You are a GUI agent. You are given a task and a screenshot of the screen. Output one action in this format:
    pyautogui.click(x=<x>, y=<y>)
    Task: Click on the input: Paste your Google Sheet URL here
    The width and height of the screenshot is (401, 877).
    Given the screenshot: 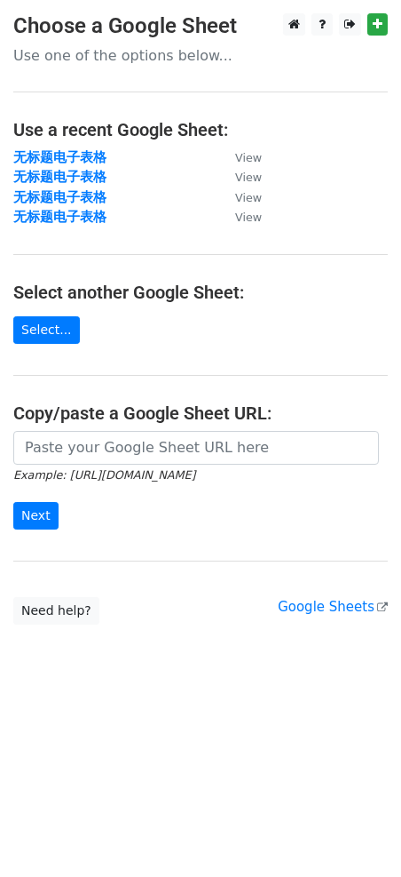 What is the action you would take?
    pyautogui.click(x=196, y=448)
    